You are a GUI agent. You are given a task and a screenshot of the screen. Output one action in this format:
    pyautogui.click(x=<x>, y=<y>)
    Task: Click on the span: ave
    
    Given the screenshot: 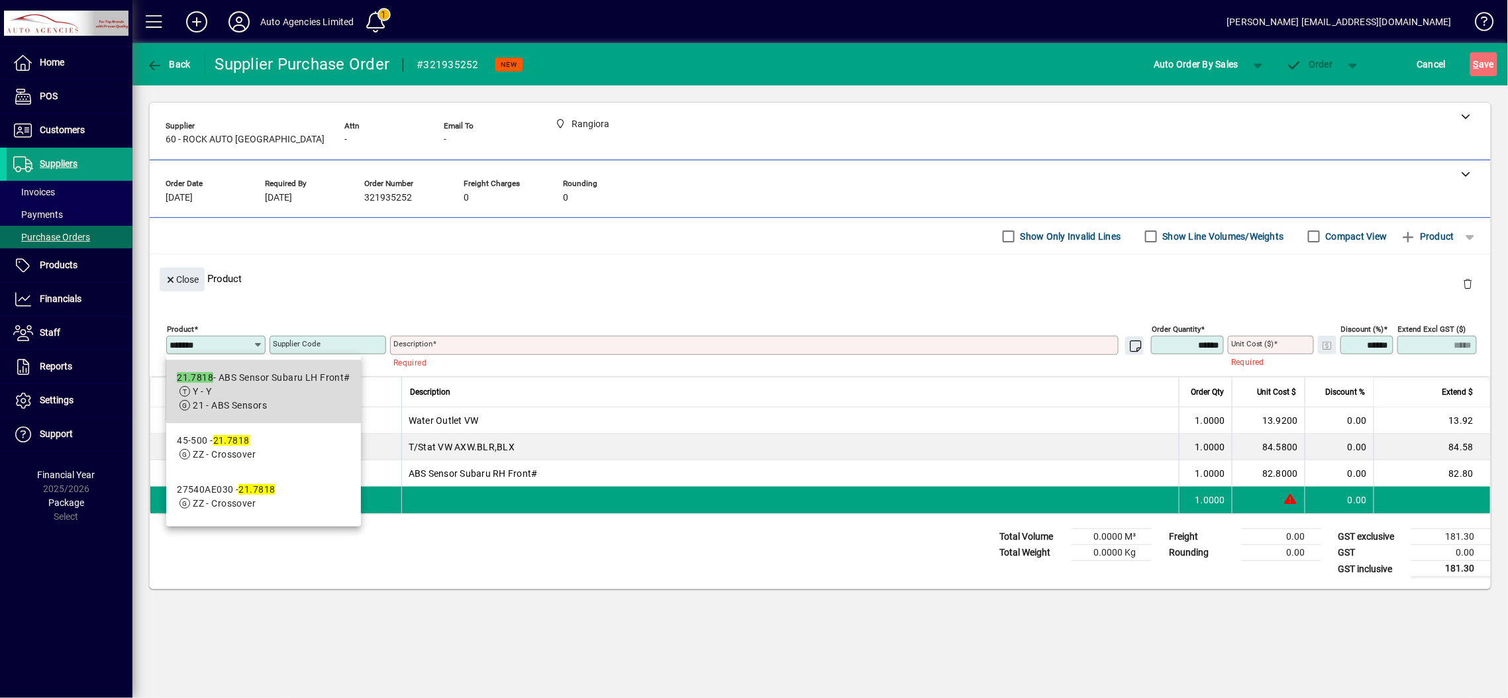 What is the action you would take?
    pyautogui.click(x=1483, y=64)
    